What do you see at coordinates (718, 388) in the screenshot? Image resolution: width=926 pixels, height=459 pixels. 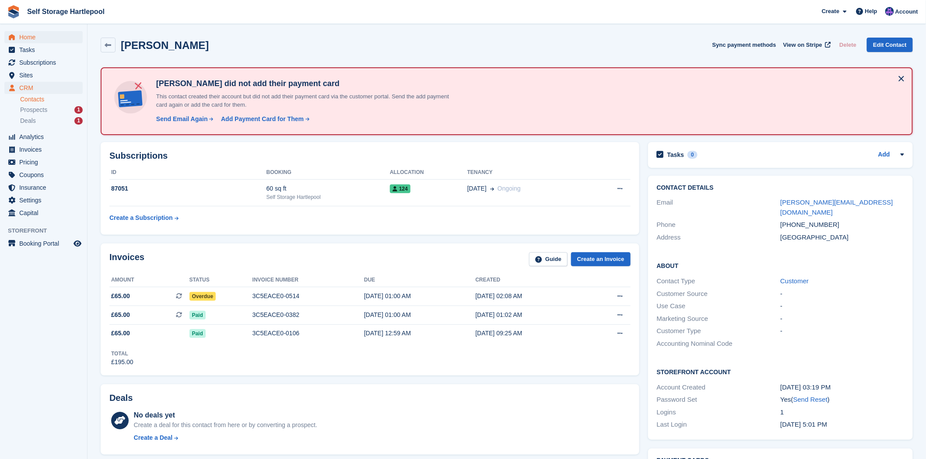 I see `div: Account Created` at bounding box center [718, 388].